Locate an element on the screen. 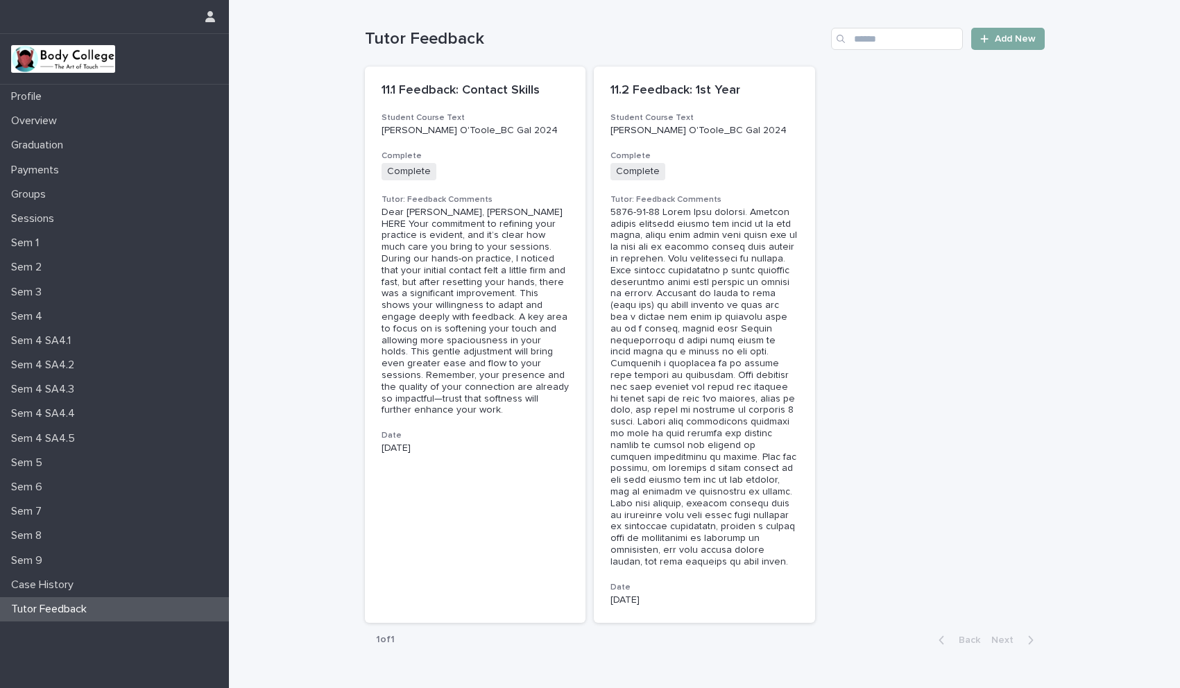 Image resolution: width=1180 pixels, height=688 pixels. p: Profile is located at coordinates (29, 96).